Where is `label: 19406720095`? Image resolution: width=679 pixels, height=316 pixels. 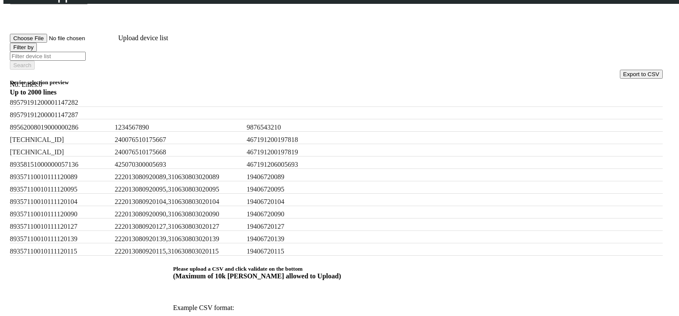
label: 19406720095 is located at coordinates (296, 190).